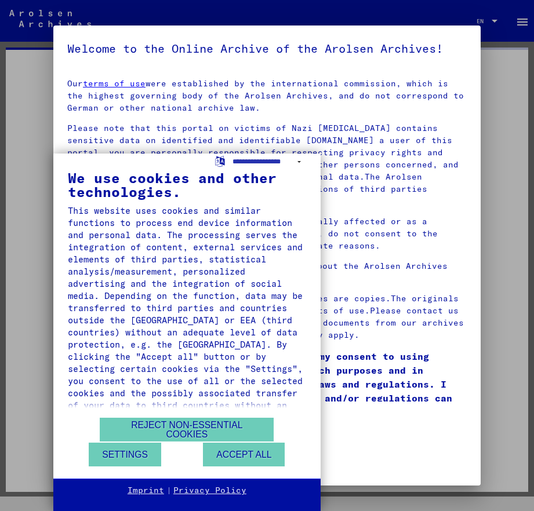  What do you see at coordinates (243, 455) in the screenshot?
I see `button: Accept all` at bounding box center [243, 455].